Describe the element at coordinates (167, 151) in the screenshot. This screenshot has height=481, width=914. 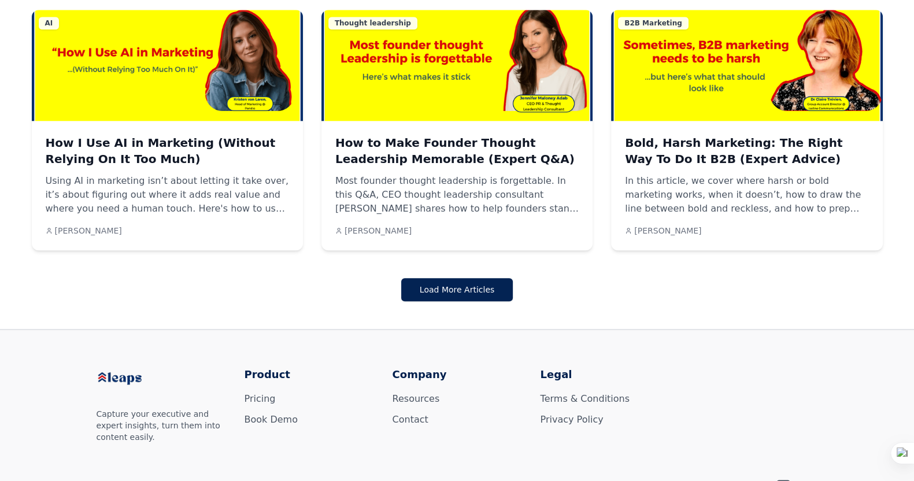
I see `h3: How I Use AI in Marketing (Without Relying On It Too Much)` at that location.